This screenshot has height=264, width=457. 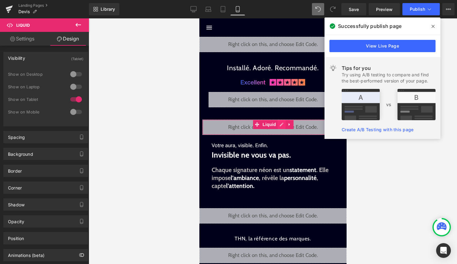 I want to click on a: View Live Page, so click(x=383, y=46).